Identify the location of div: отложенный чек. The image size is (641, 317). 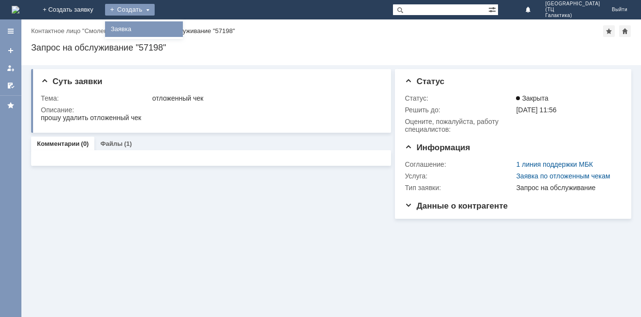
(265, 98).